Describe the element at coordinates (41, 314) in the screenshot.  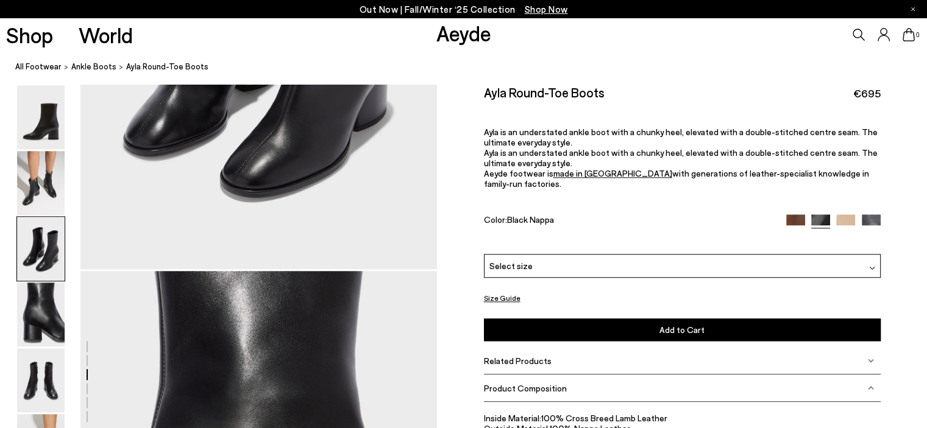
I see `img: Ayla Round-Toe Boots - Image 4` at that location.